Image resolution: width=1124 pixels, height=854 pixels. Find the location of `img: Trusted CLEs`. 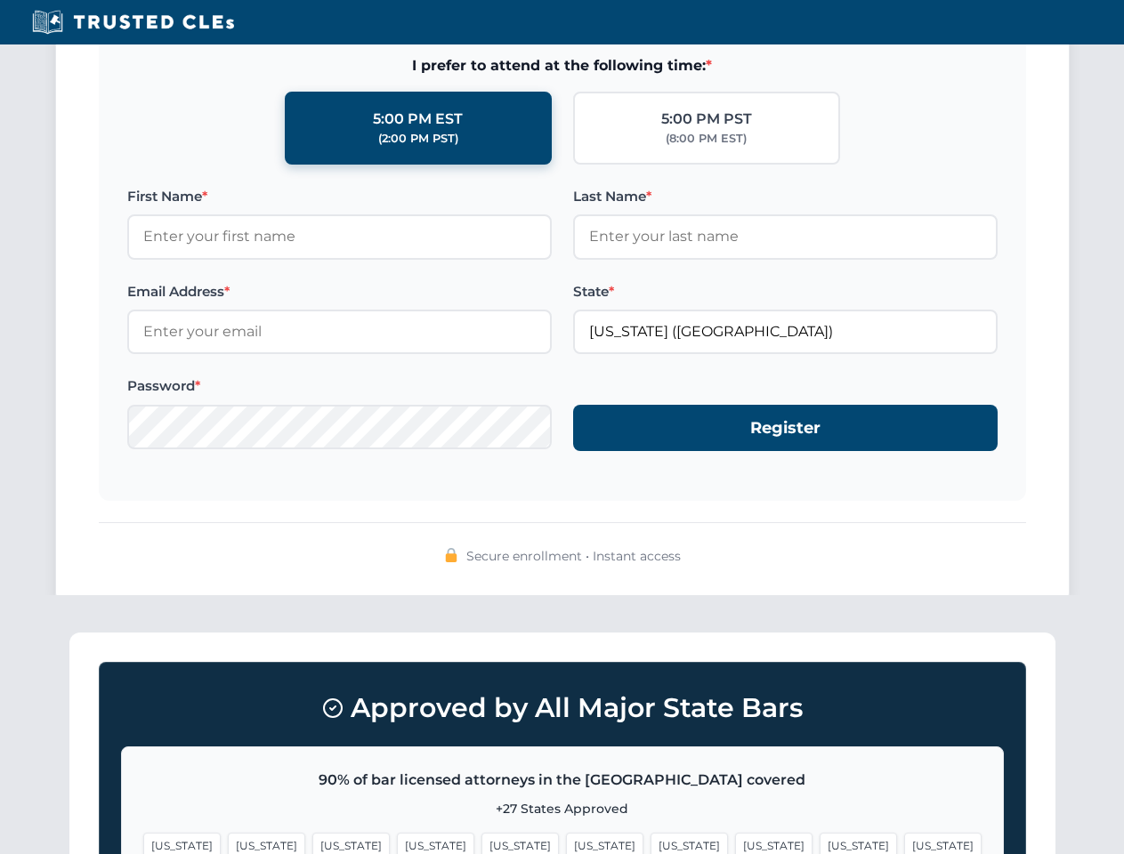

img: Trusted CLEs is located at coordinates (133, 22).